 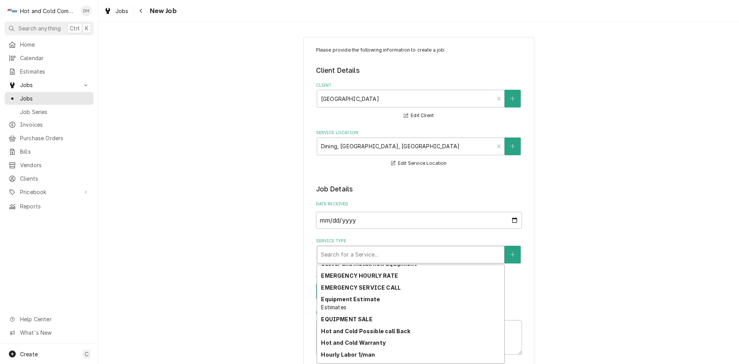 I want to click on a: Estimates, so click(x=49, y=71).